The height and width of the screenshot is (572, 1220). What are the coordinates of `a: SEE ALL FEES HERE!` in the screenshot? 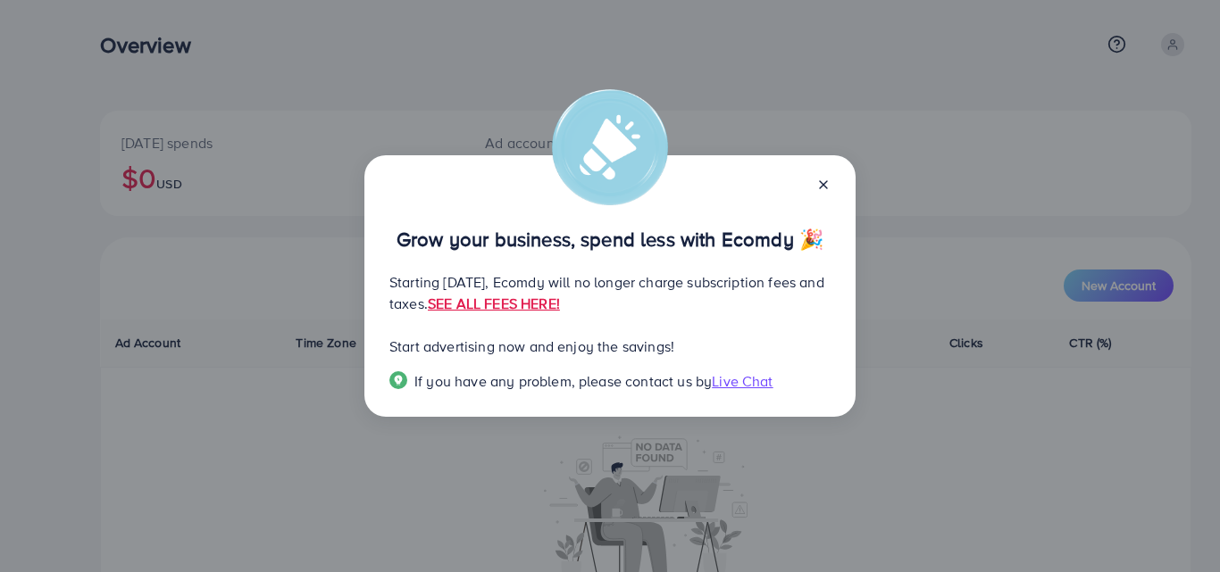 It's located at (494, 304).